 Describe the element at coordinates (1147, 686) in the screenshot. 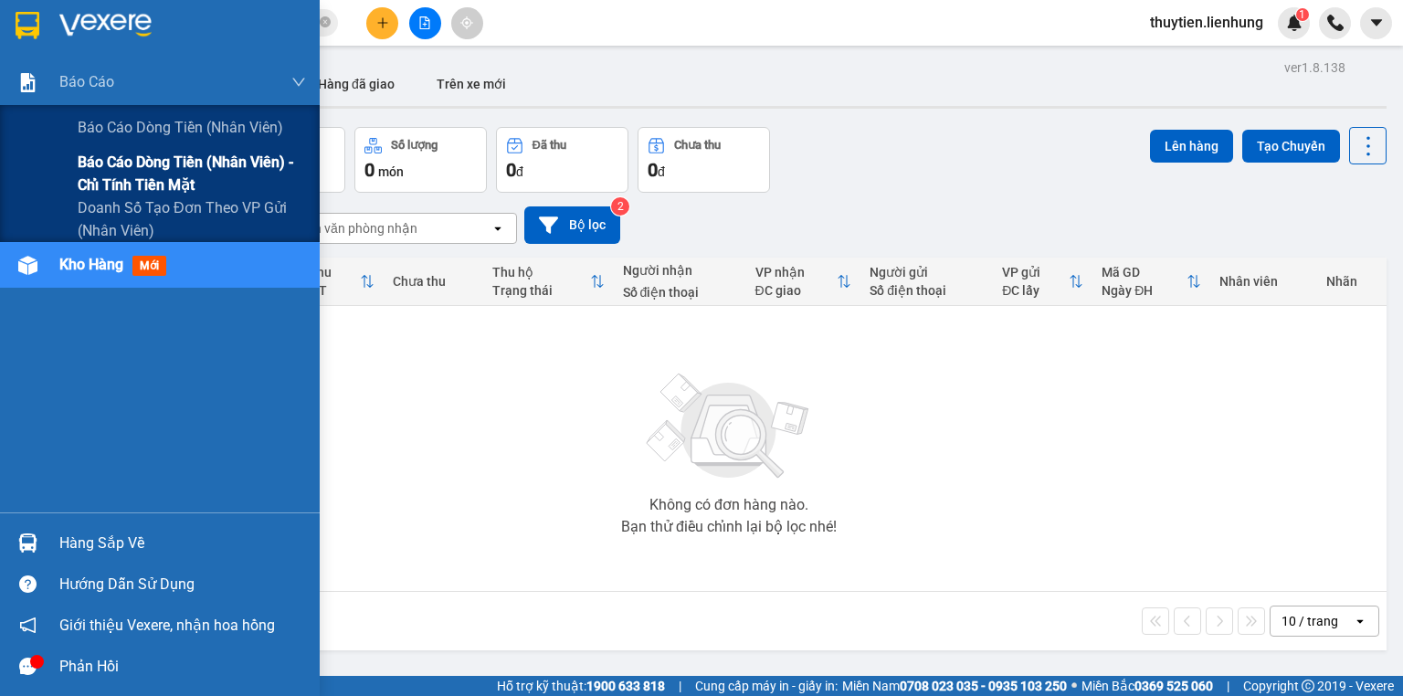

I see `span: Miền Bắc` at that location.